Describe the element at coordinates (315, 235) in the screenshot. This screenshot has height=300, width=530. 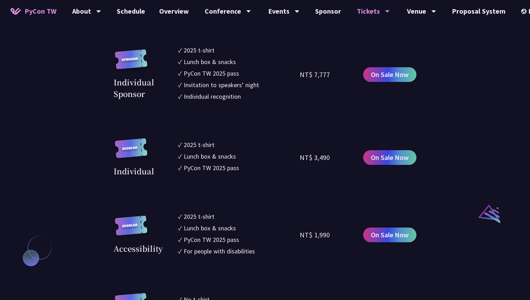
I see `div: NT$ 1,990` at that location.